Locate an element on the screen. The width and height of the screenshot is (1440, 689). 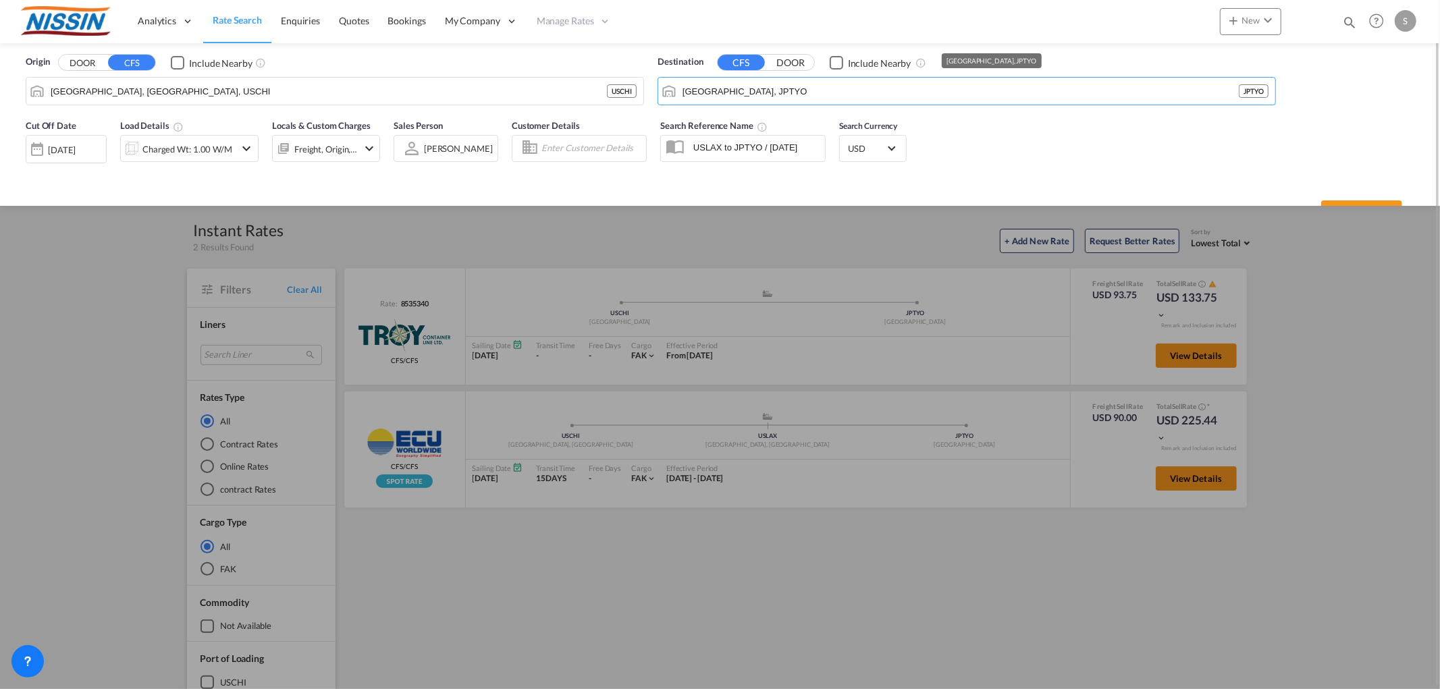
span: USD is located at coordinates (867, 148).